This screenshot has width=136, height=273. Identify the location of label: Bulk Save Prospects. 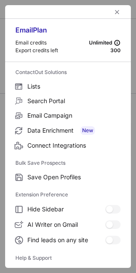
(68, 163).